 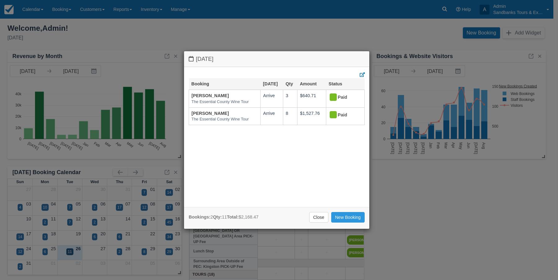 I want to click on td: $640.71, so click(x=312, y=98).